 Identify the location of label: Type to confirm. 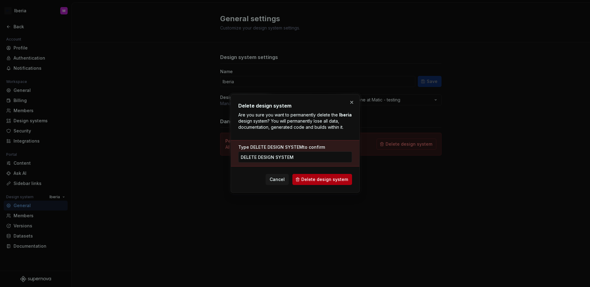
(282, 147).